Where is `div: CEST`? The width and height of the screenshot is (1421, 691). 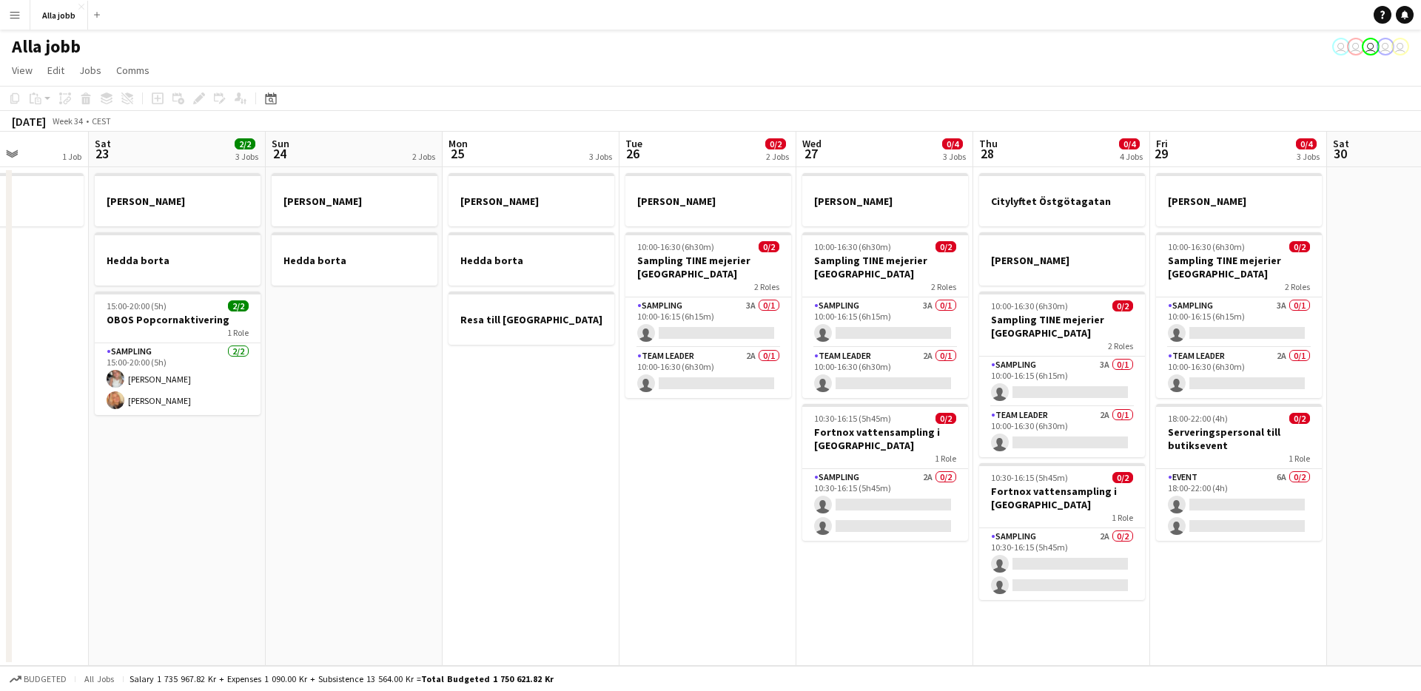
div: CEST is located at coordinates (101, 121).